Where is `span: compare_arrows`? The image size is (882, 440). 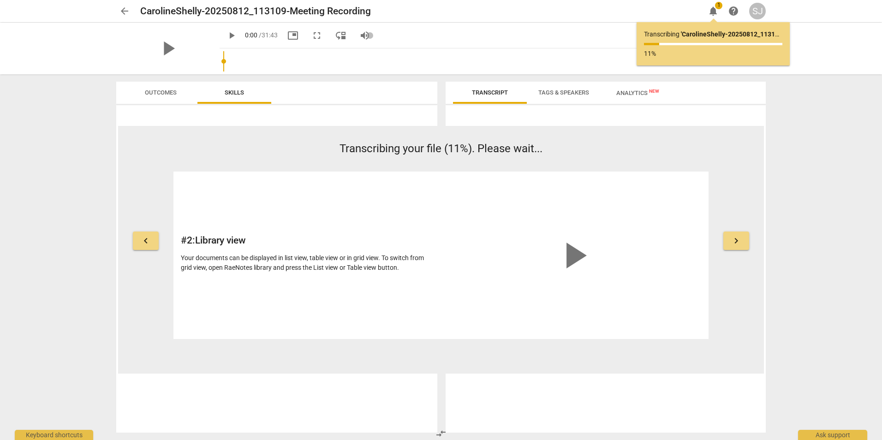
span: compare_arrows is located at coordinates (441, 434).